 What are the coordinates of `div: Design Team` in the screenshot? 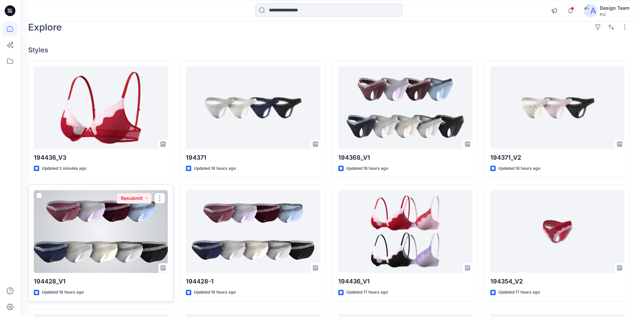 It's located at (615, 8).